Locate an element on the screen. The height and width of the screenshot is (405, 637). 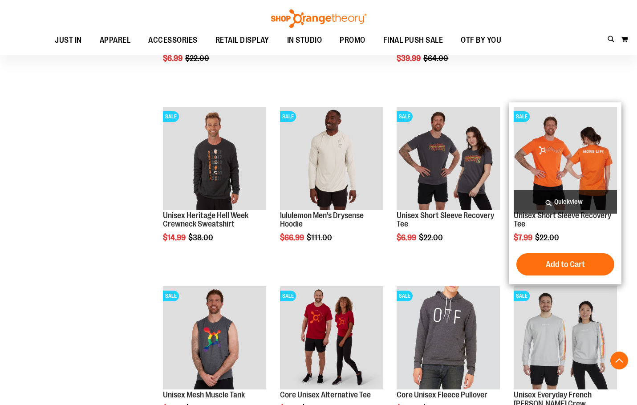
img: Product image for Unisex Mesh Muscle Tank is located at coordinates (215, 338).